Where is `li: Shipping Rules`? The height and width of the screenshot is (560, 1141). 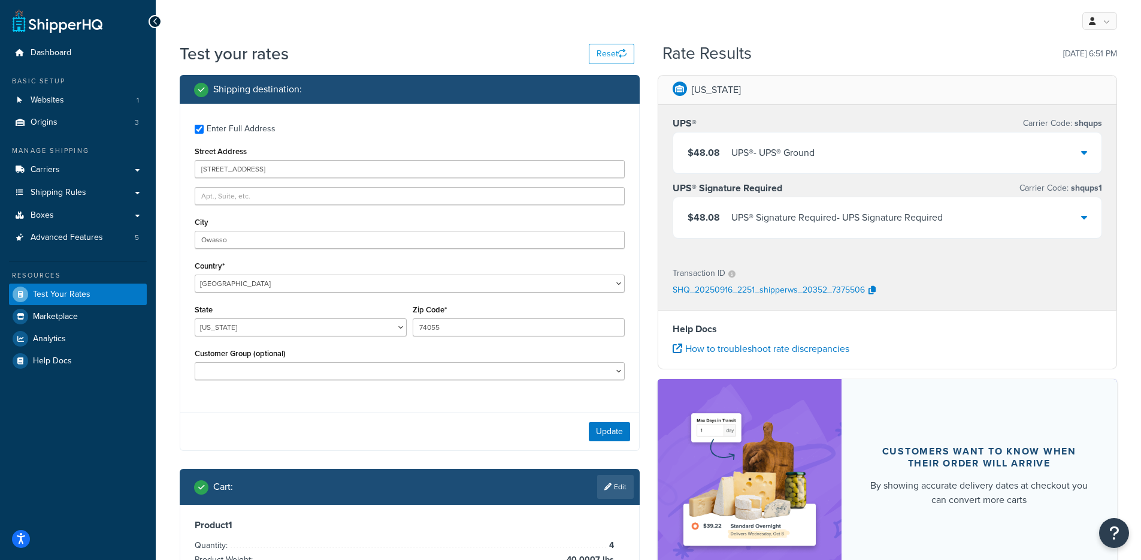 li: Shipping Rules is located at coordinates (78, 192).